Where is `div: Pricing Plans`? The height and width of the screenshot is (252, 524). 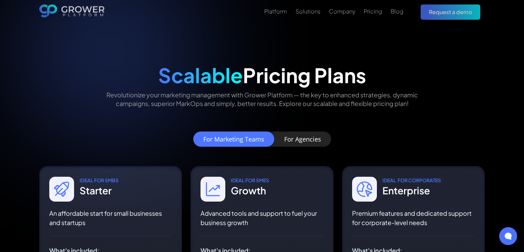 div: Pricing Plans is located at coordinates (262, 75).